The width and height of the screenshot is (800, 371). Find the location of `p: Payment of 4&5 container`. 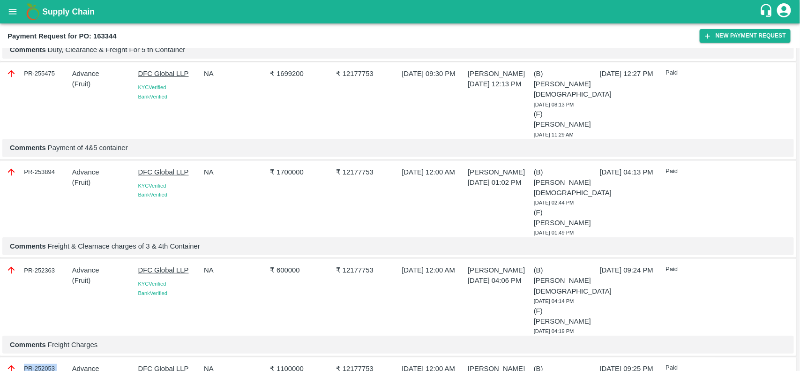

p: Payment of 4&5 container is located at coordinates (398, 148).